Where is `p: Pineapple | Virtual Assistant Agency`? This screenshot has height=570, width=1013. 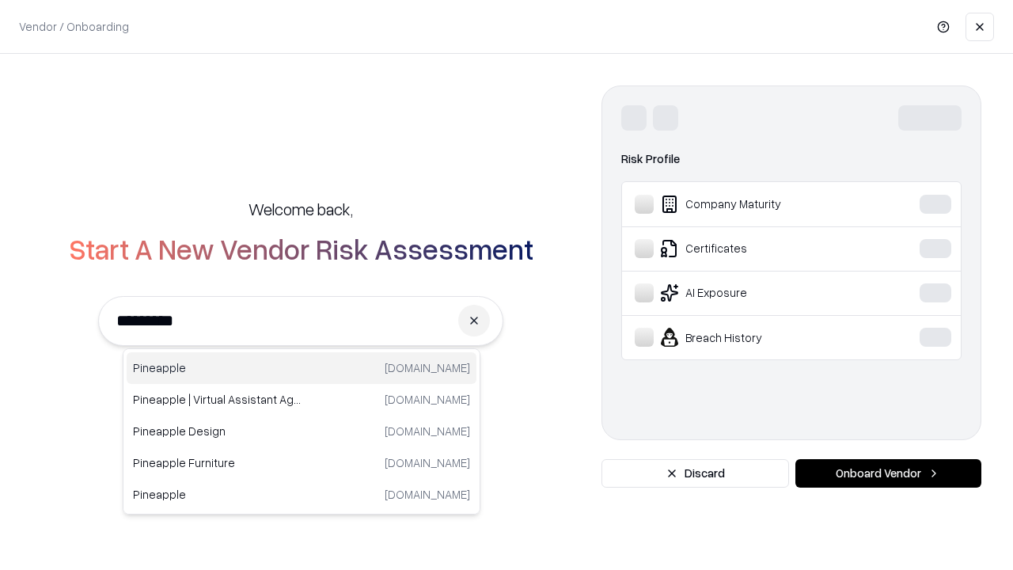 p: Pineapple | Virtual Assistant Agency is located at coordinates (217, 399).